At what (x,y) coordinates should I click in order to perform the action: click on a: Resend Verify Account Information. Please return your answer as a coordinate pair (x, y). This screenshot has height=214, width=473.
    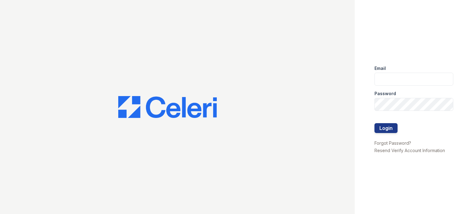
    Looking at the image, I should click on (410, 150).